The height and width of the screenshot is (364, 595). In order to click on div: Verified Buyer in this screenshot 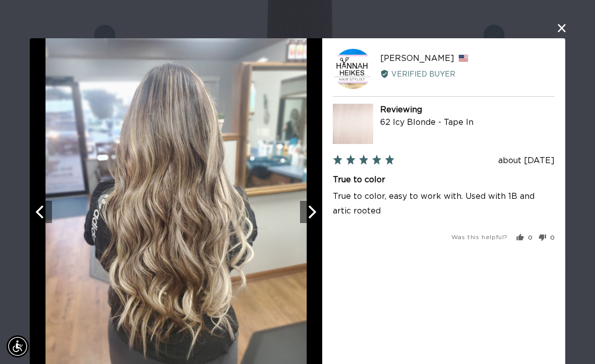, I will do `click(467, 75)`.